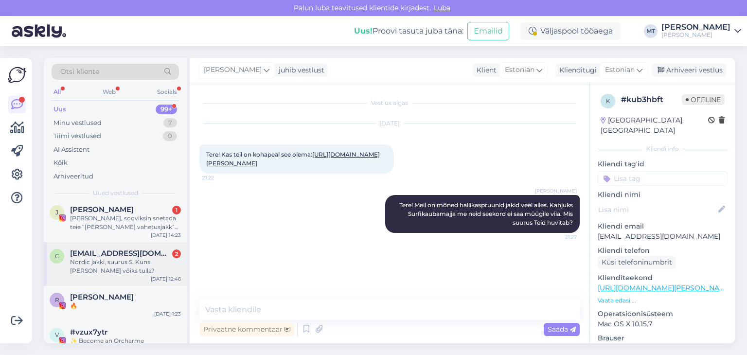 The height and width of the screenshot is (355, 747). What do you see at coordinates (102, 297) in the screenshot?
I see `span: Romain Carrera` at bounding box center [102, 297].